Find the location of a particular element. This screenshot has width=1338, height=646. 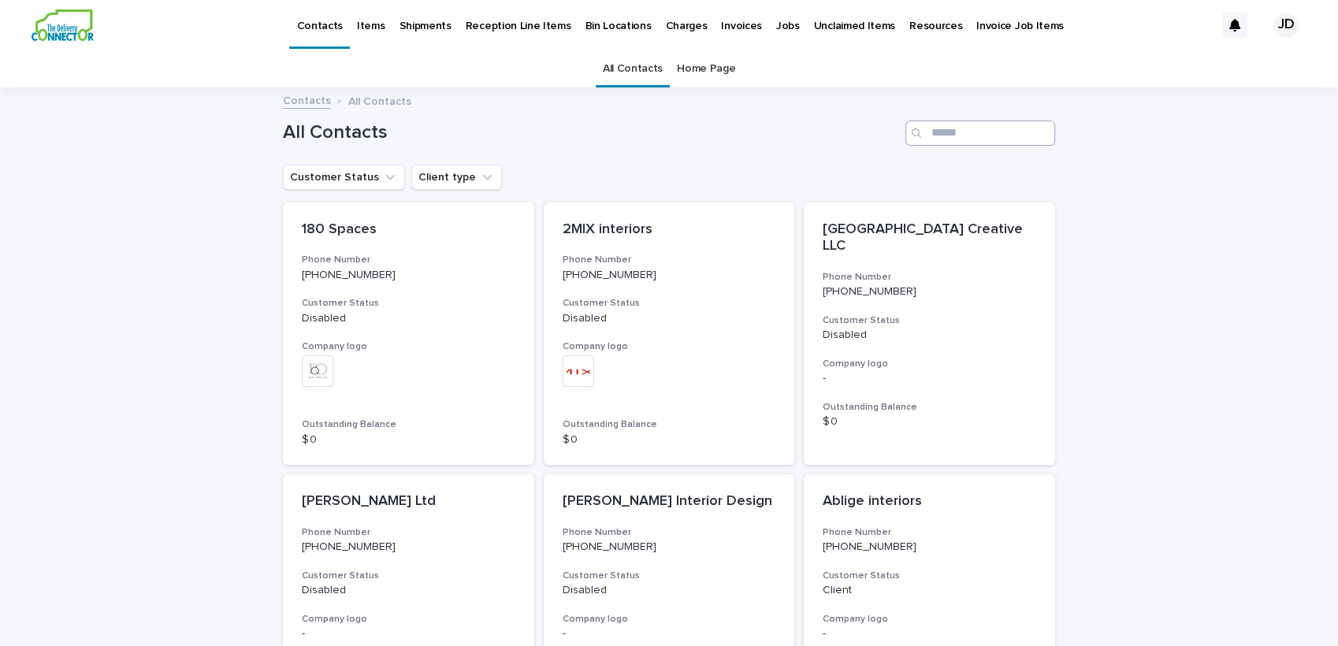

p: Ablige interiors is located at coordinates (929, 502).